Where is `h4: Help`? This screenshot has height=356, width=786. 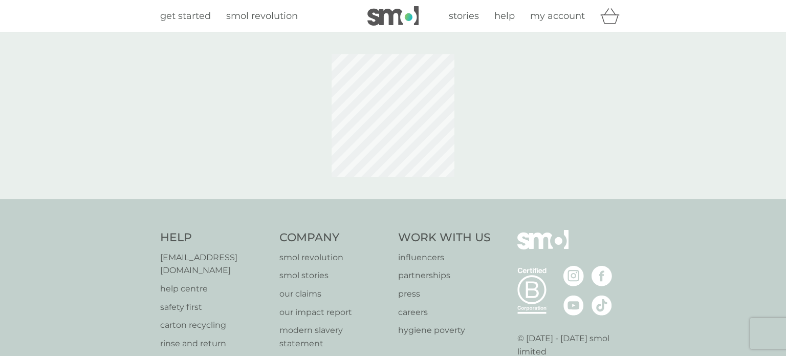
h4: Help is located at coordinates (214, 238).